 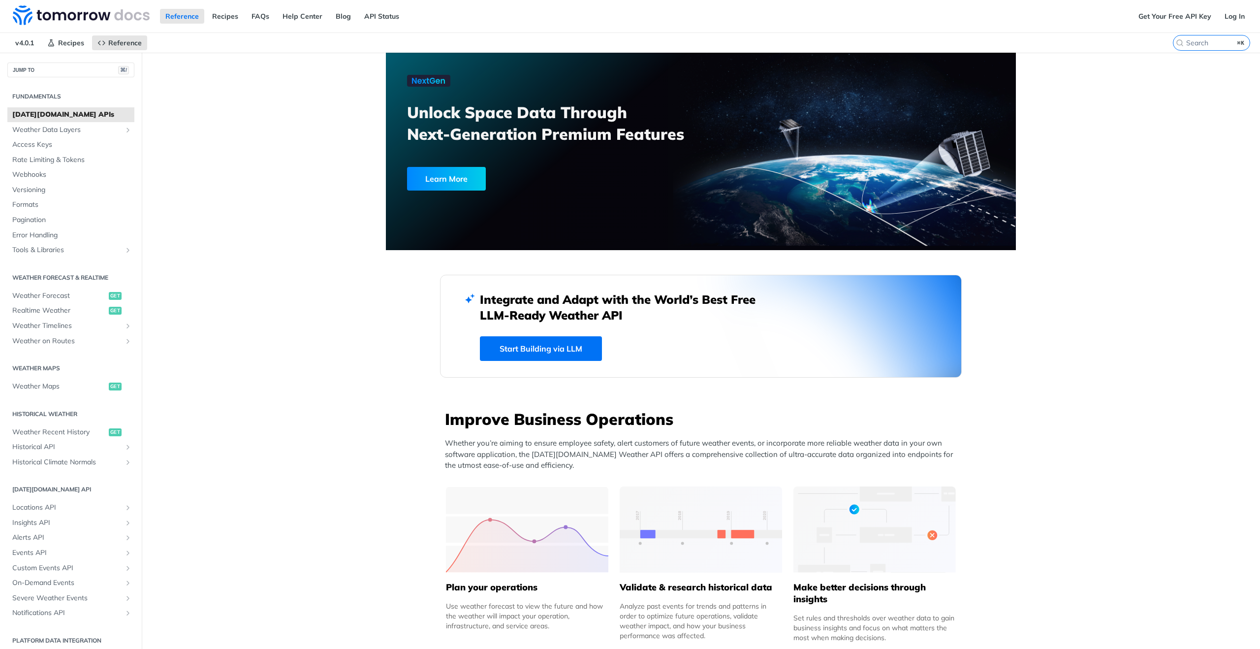 What do you see at coordinates (71, 553) in the screenshot?
I see `a: Events APIShow subpages for Events API` at bounding box center [71, 553].